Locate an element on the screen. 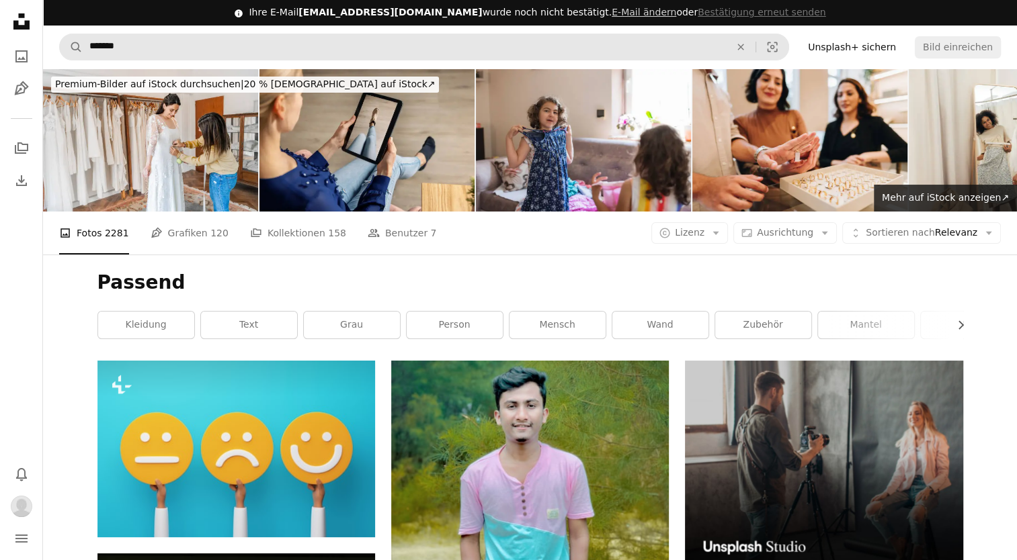 The height and width of the screenshot is (560, 1017). form: Finden Sie Bildmaterial auf der ganzen Webseite is located at coordinates (424, 47).